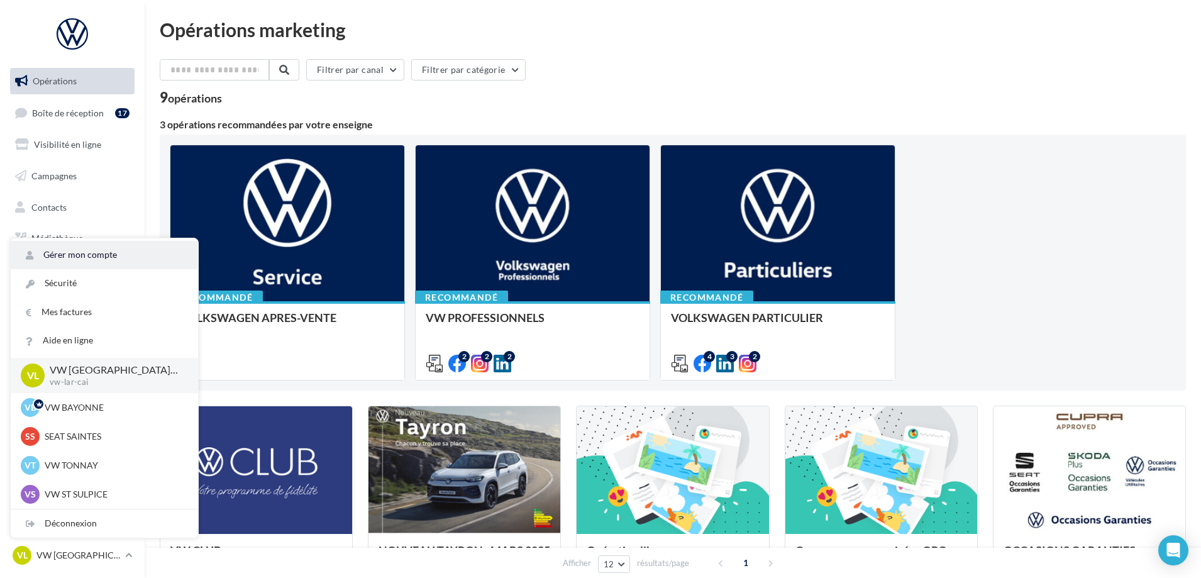  I want to click on a: Boîte de réception17, so click(72, 113).